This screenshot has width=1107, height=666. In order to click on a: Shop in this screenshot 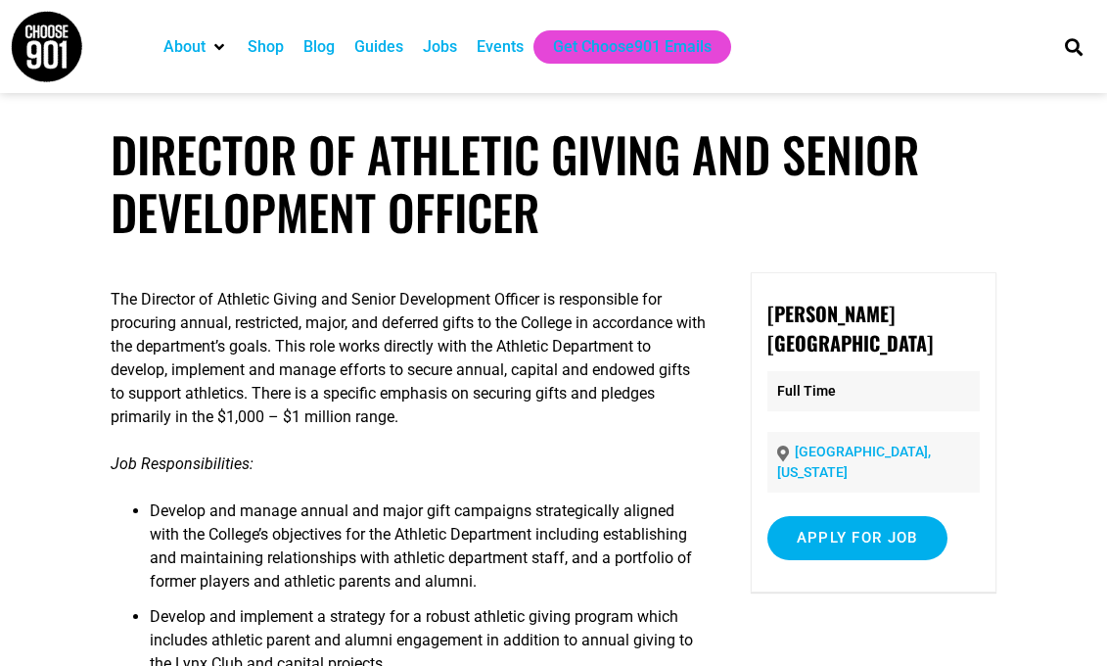, I will do `click(265, 47)`.